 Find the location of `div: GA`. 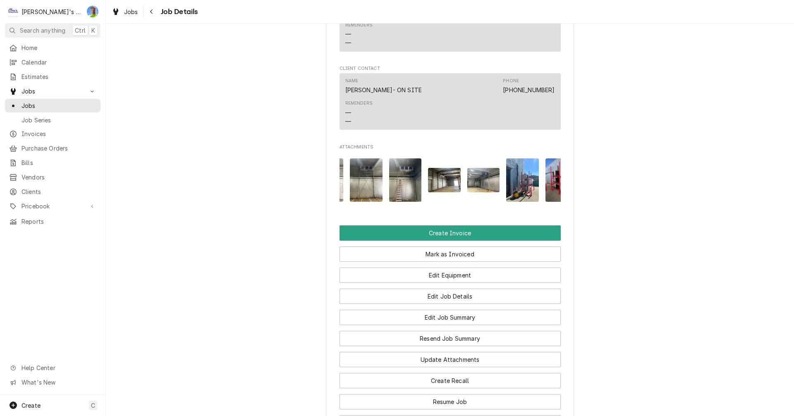

div: GA is located at coordinates (93, 12).